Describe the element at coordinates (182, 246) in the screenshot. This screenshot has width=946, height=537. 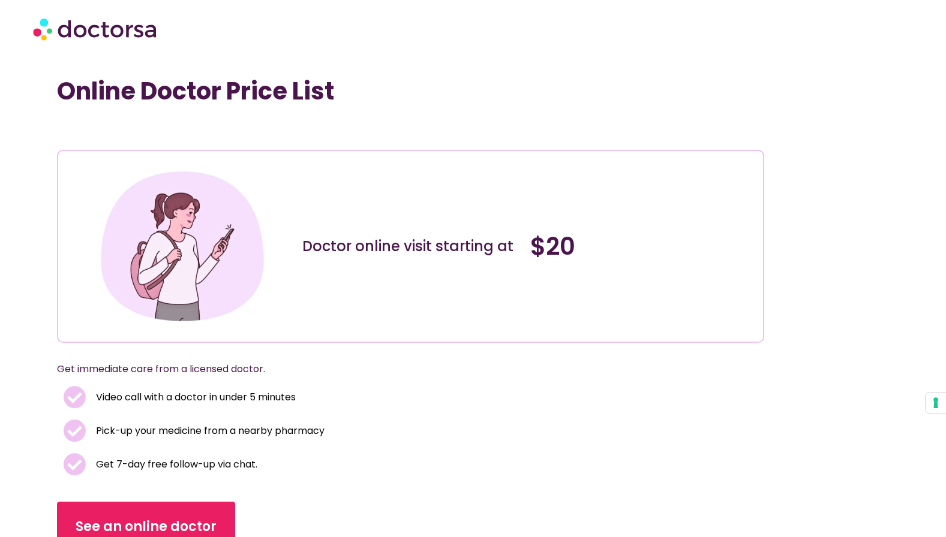
I see `img: Illustration depicting a young woman in a casual outfit, engaged with her smartphone. She has a p...` at that location.